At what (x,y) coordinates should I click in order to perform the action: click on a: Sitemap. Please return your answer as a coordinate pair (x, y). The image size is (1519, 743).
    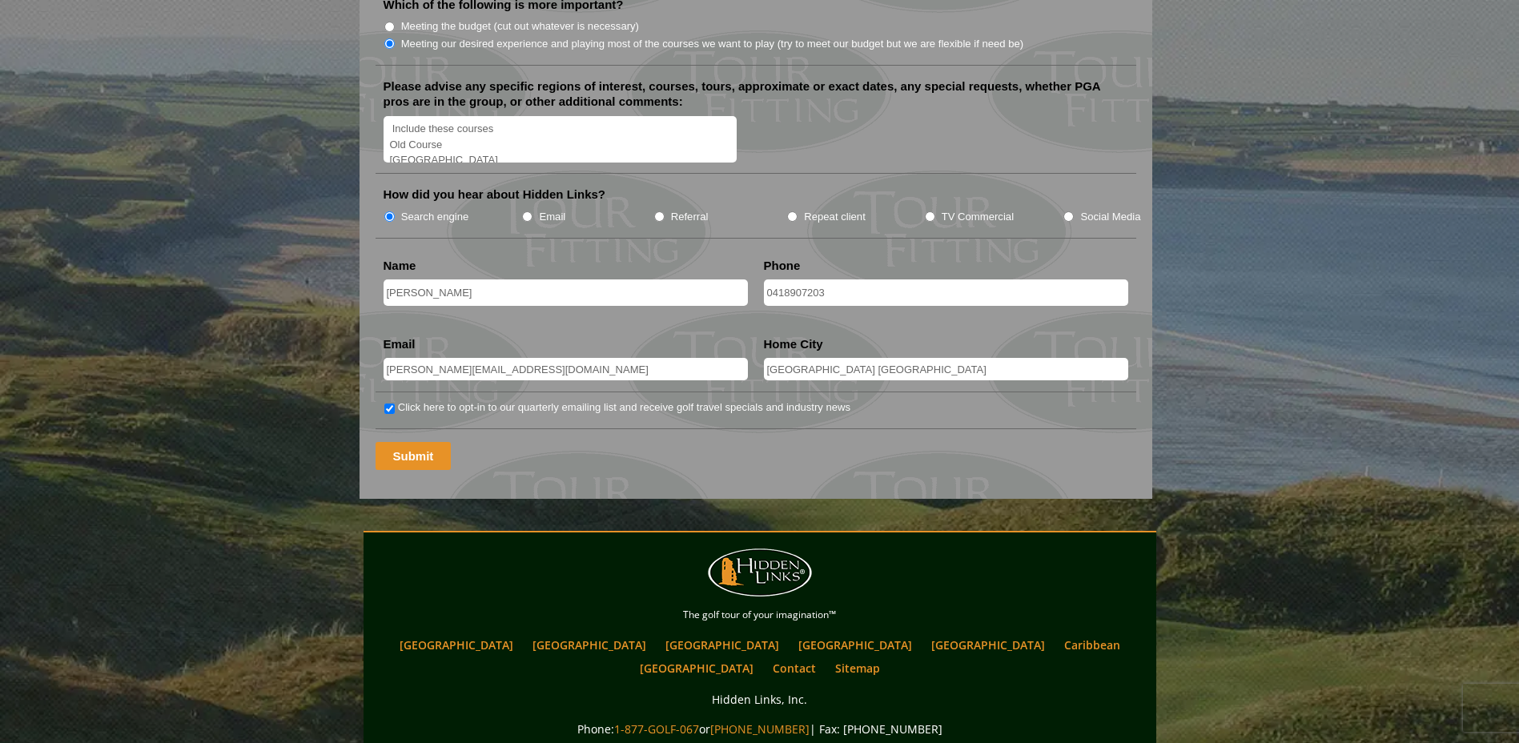
    Looking at the image, I should click on (858, 668).